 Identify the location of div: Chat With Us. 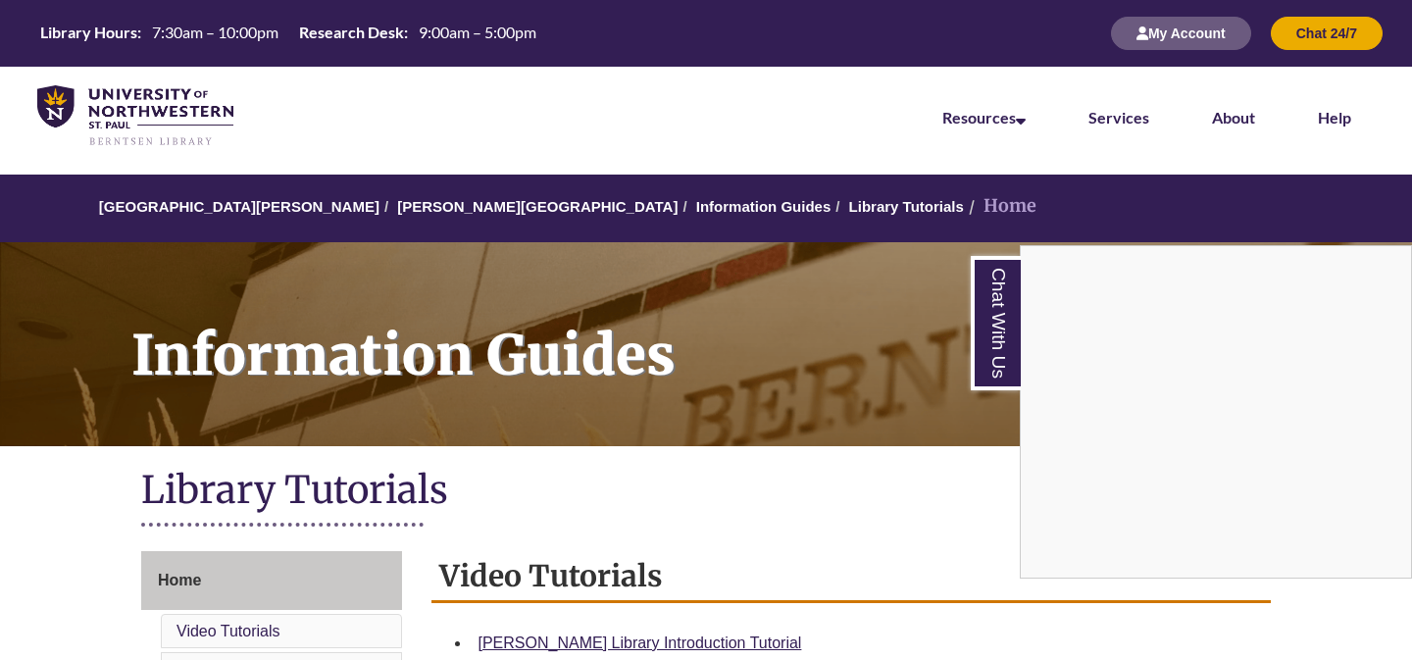
(1216, 412).